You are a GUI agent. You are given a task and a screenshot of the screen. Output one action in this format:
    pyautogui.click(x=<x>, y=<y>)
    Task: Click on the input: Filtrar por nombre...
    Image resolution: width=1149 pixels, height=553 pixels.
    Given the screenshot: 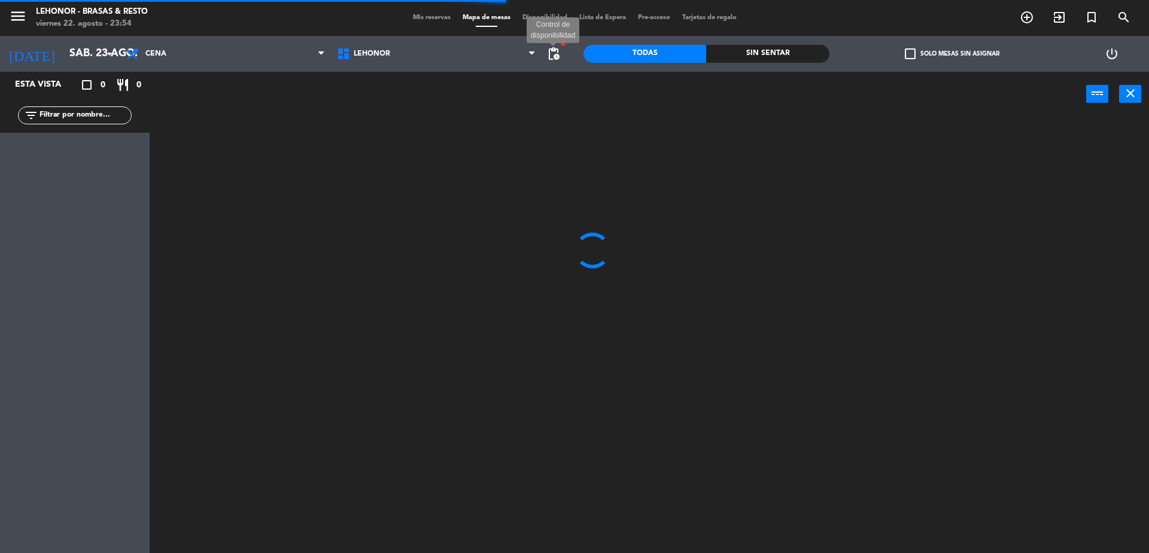 What is the action you would take?
    pyautogui.click(x=84, y=115)
    